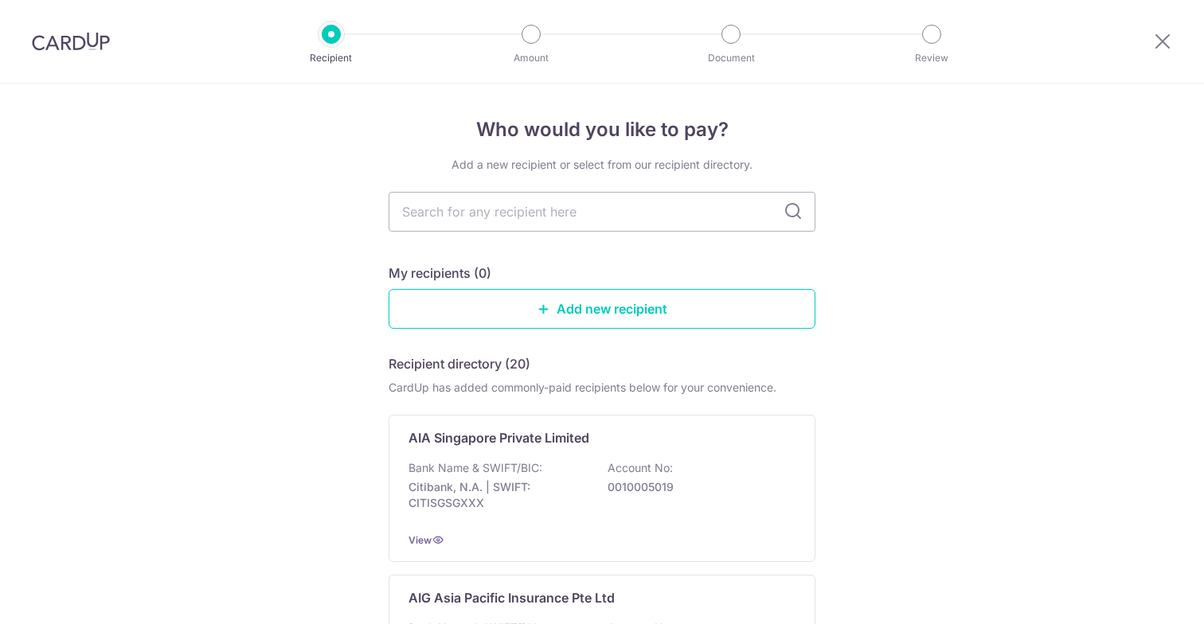  Describe the element at coordinates (640, 468) in the screenshot. I see `p: Account No:` at that location.